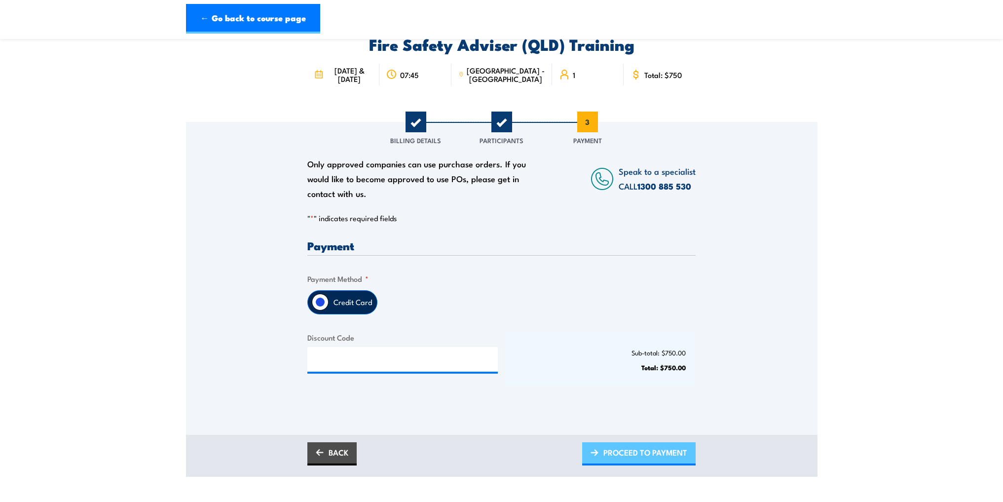 Image resolution: width=1003 pixels, height=502 pixels. Describe the element at coordinates (253, 19) in the screenshot. I see `a: ← Go back to course page` at that location.